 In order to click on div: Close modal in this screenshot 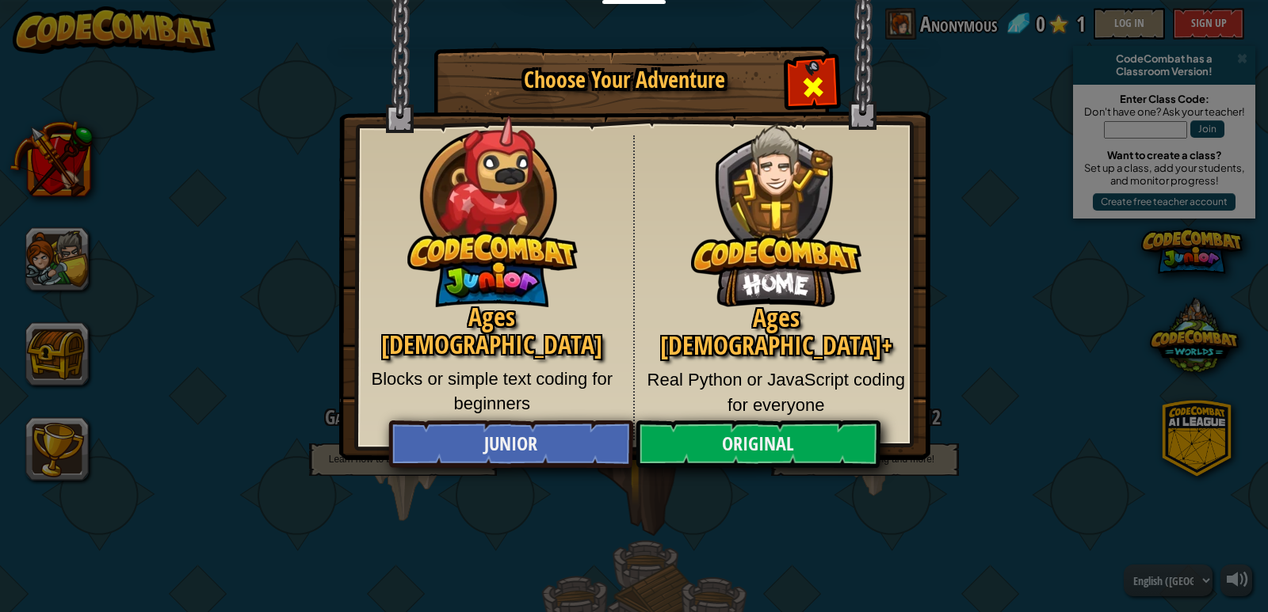, I will do `click(812, 85)`.